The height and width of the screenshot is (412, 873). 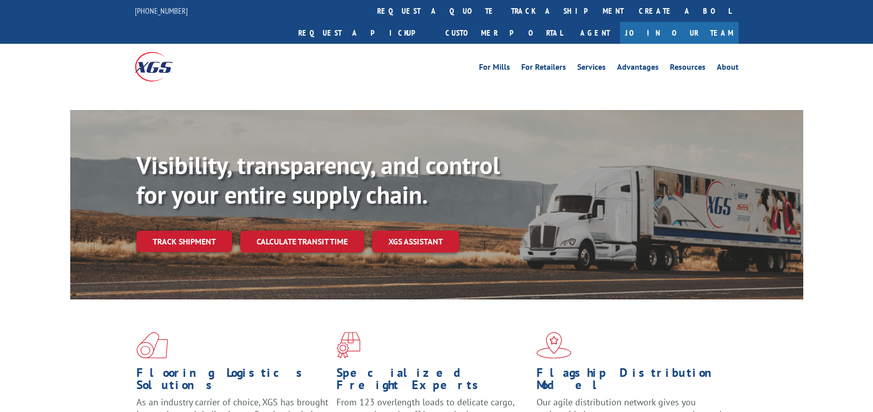 What do you see at coordinates (415, 241) in the screenshot?
I see `a: XGS ASSISTANT` at bounding box center [415, 241].